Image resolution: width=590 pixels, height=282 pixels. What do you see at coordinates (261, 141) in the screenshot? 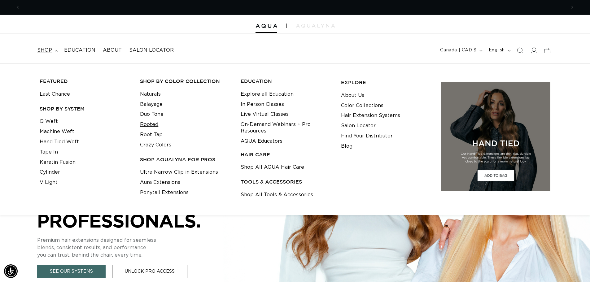
I see `a: AQUA Educators` at bounding box center [261, 141].